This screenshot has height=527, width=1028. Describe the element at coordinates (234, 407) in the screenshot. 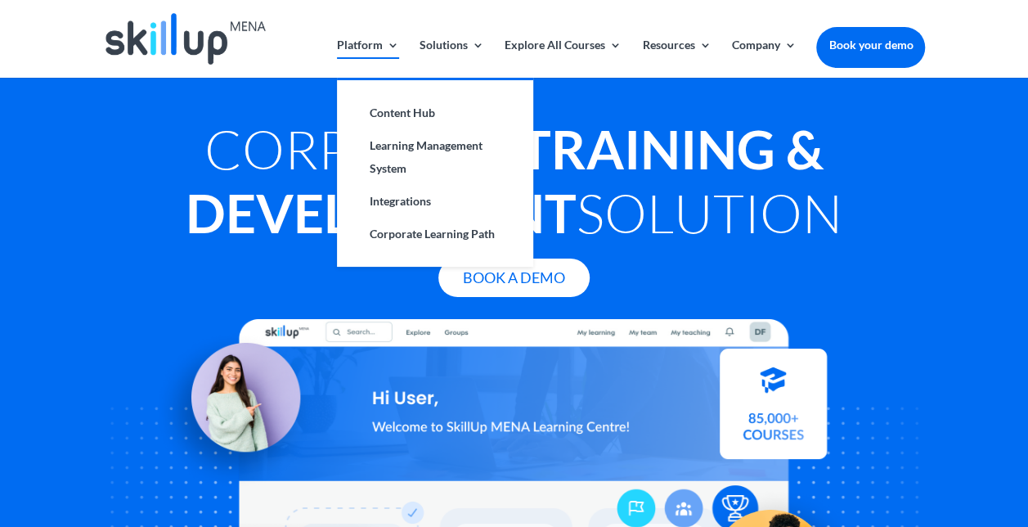

I see `img: Learning Management Solution - SkillUp` at that location.